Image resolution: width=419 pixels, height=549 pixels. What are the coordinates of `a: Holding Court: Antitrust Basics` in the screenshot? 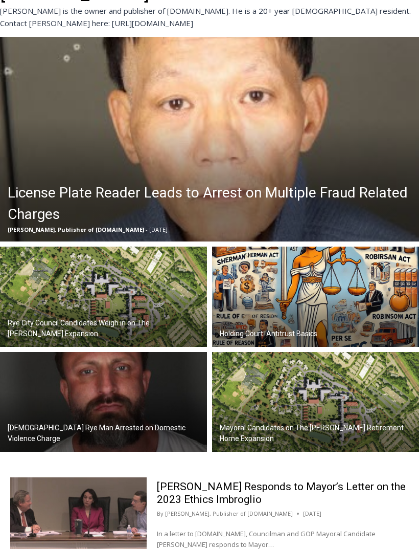 It's located at (316, 297).